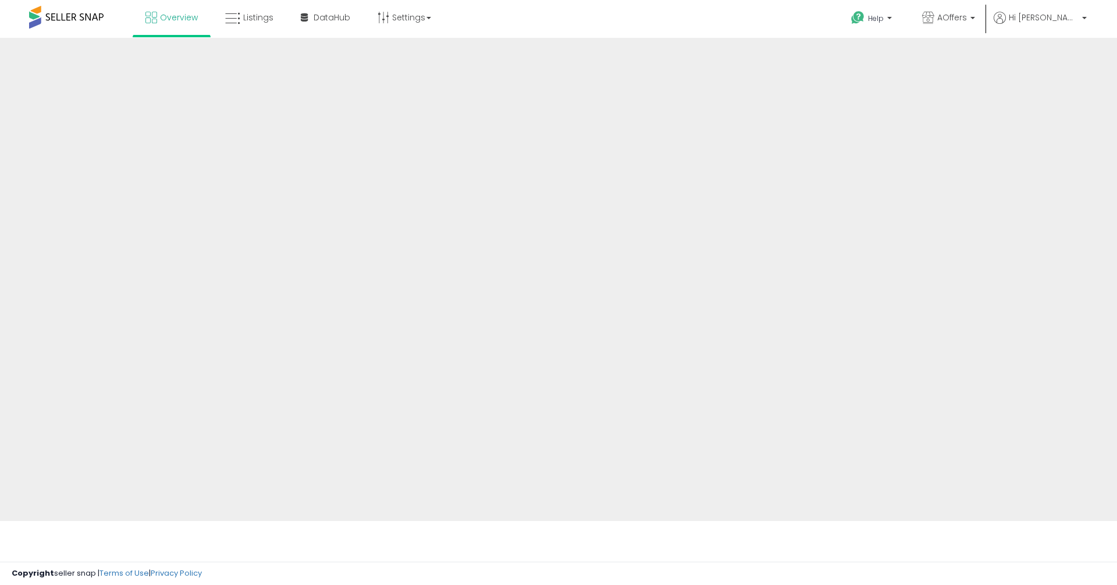 The width and height of the screenshot is (1117, 585). What do you see at coordinates (258, 17) in the screenshot?
I see `span: Listings` at bounding box center [258, 17].